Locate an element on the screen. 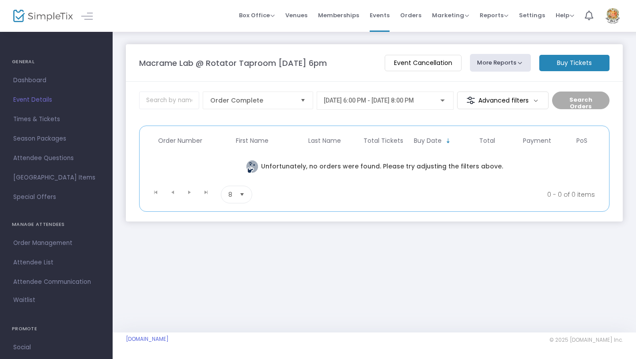 Image resolution: width=636 pixels, height=359 pixels. span: Marketing is located at coordinates (450, 15).